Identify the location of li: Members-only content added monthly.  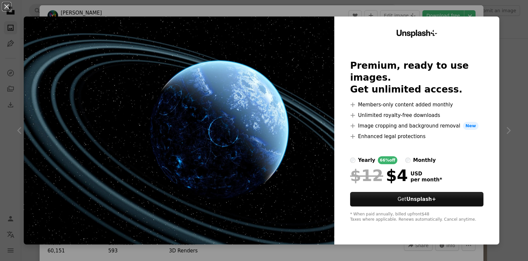
(416, 105).